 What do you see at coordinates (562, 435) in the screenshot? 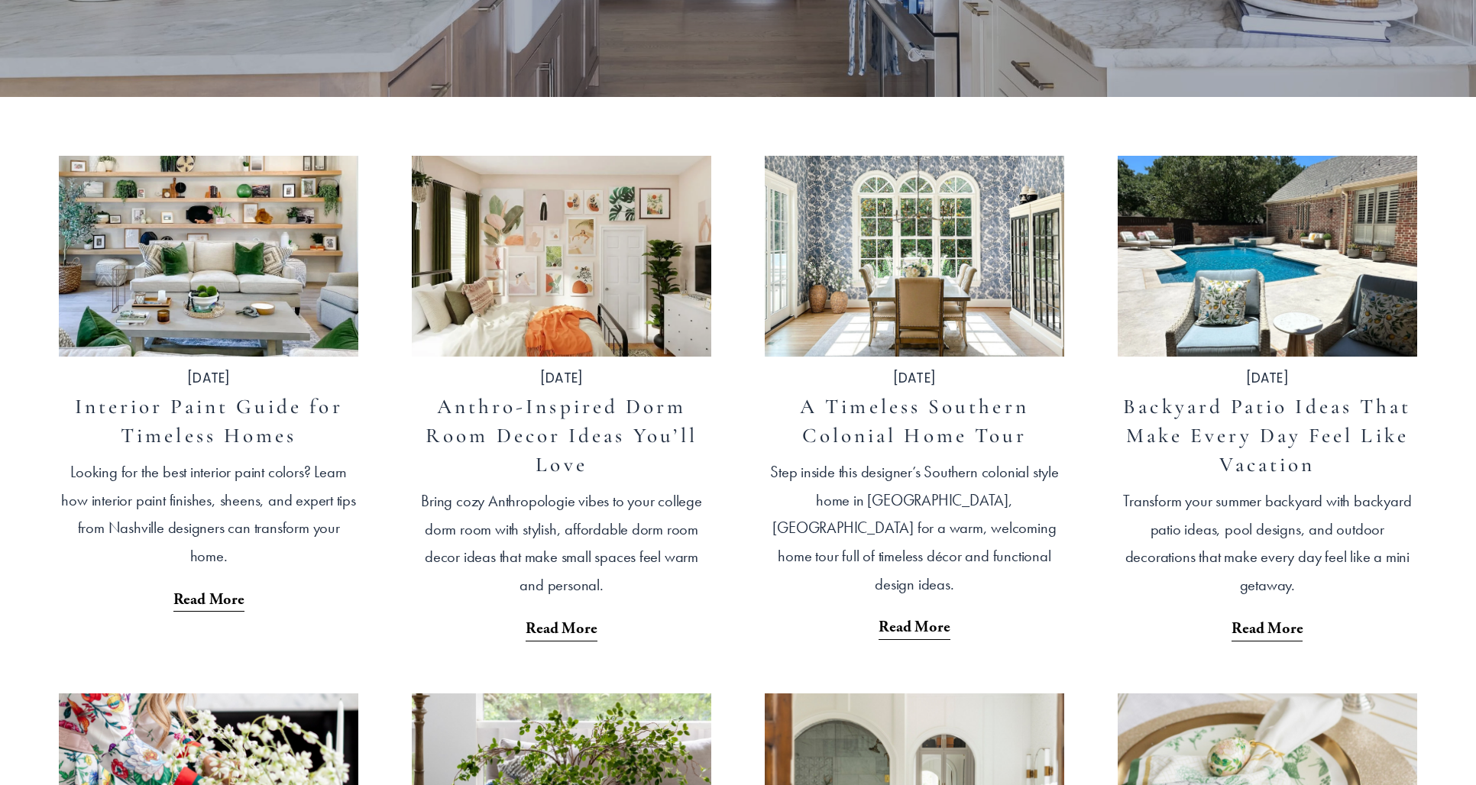
I see `a: Anthro-Inspired Dorm Room Decor Ideas You’ll Love` at bounding box center [562, 435].